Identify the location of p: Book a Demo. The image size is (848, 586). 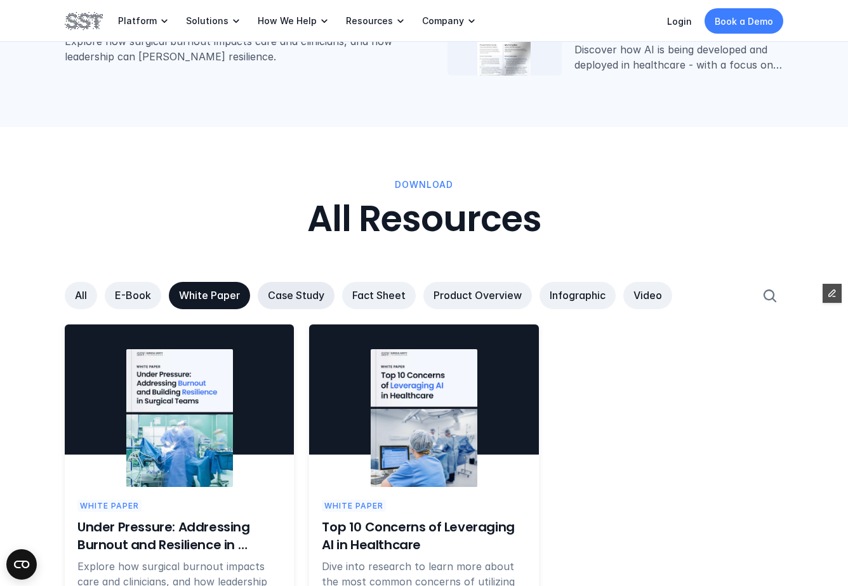
(744, 21).